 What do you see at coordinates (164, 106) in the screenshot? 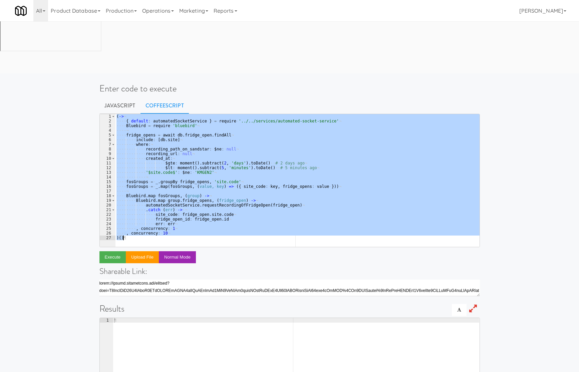
I see `a: CoffeeScript` at bounding box center [164, 106].